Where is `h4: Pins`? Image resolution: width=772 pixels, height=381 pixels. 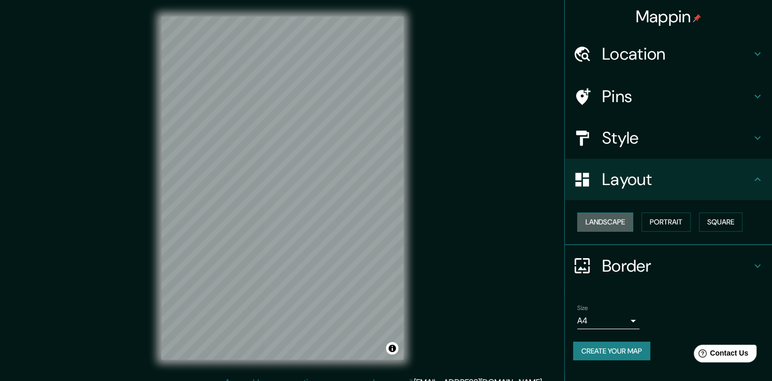 h4: Pins is located at coordinates (677, 96).